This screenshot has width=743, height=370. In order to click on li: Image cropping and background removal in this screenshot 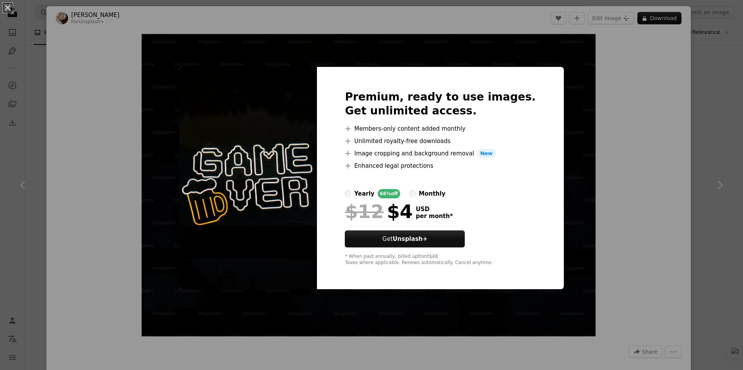, I will do `click(440, 154)`.